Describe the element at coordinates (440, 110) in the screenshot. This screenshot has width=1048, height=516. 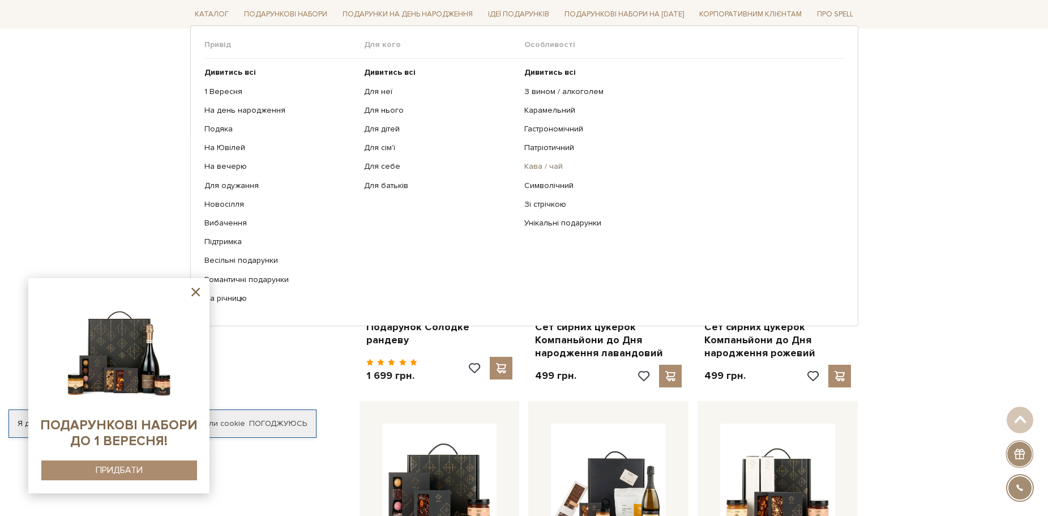
I see `a: Для нього` at that location.